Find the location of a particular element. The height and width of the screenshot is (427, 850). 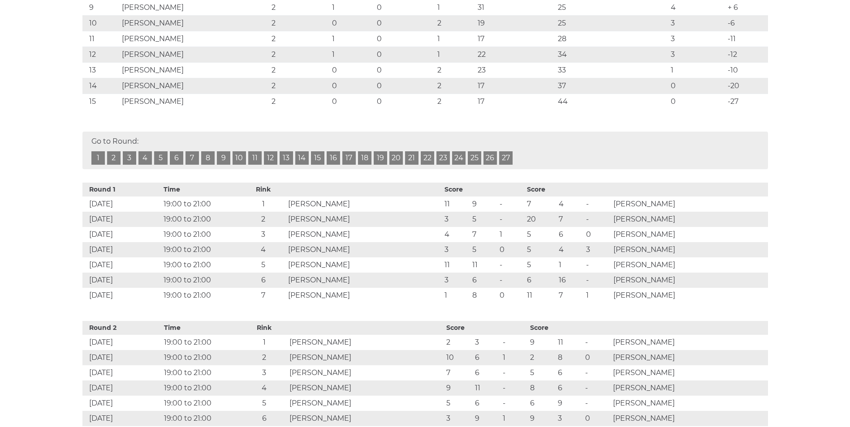

td: 7 is located at coordinates (570, 296).